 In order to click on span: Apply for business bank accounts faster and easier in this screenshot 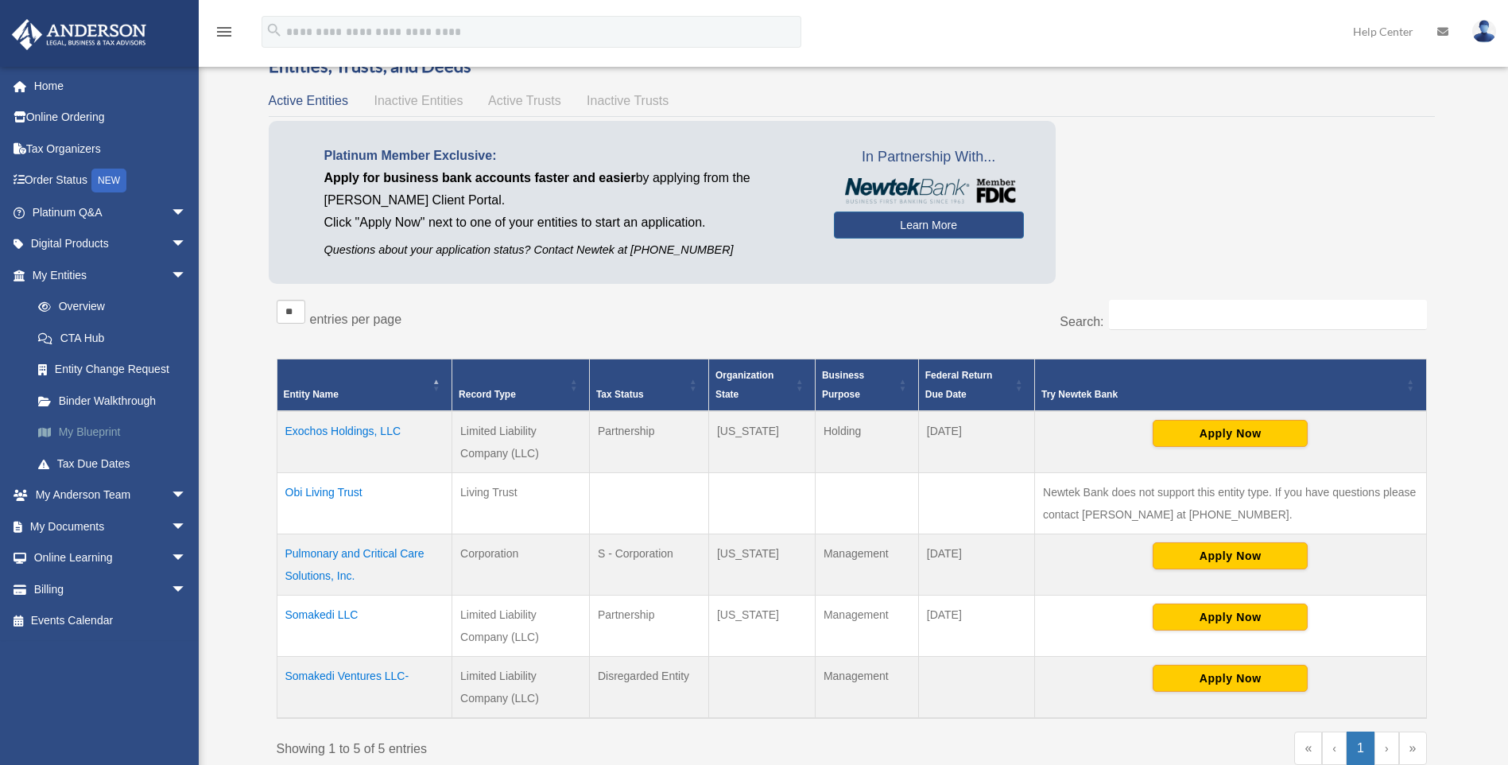, I will do `click(480, 177)`.